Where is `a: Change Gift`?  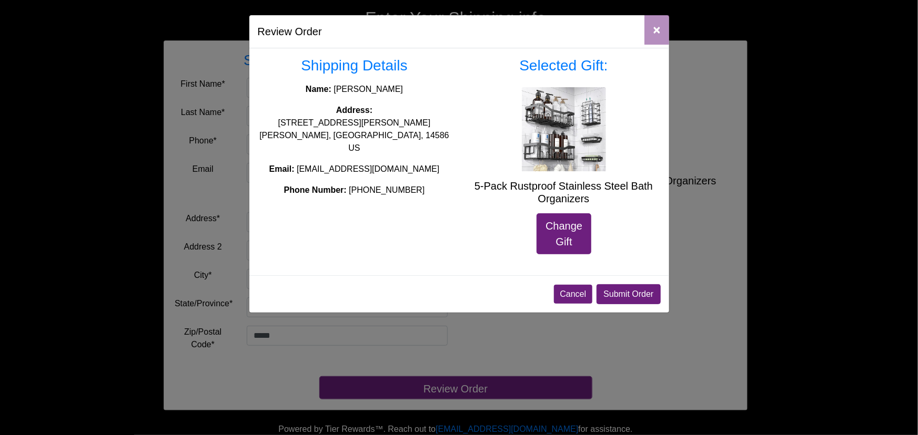 a: Change Gift is located at coordinates (564, 234).